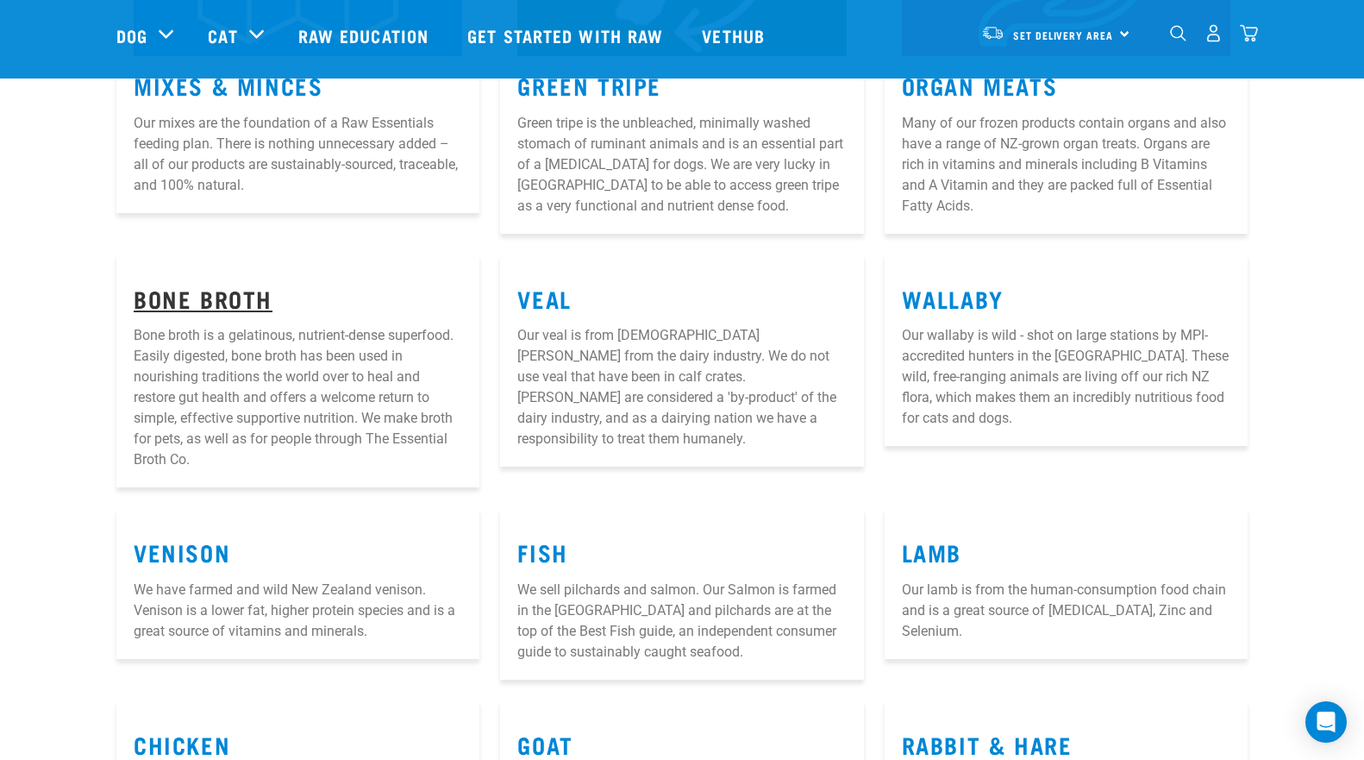 The width and height of the screenshot is (1364, 760). Describe the element at coordinates (993, 33) in the screenshot. I see `img: van-moving.png` at that location.